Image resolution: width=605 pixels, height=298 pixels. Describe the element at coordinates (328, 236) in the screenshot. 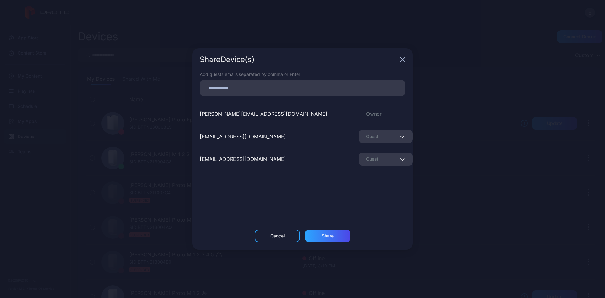

I see `div: Share` at that location.